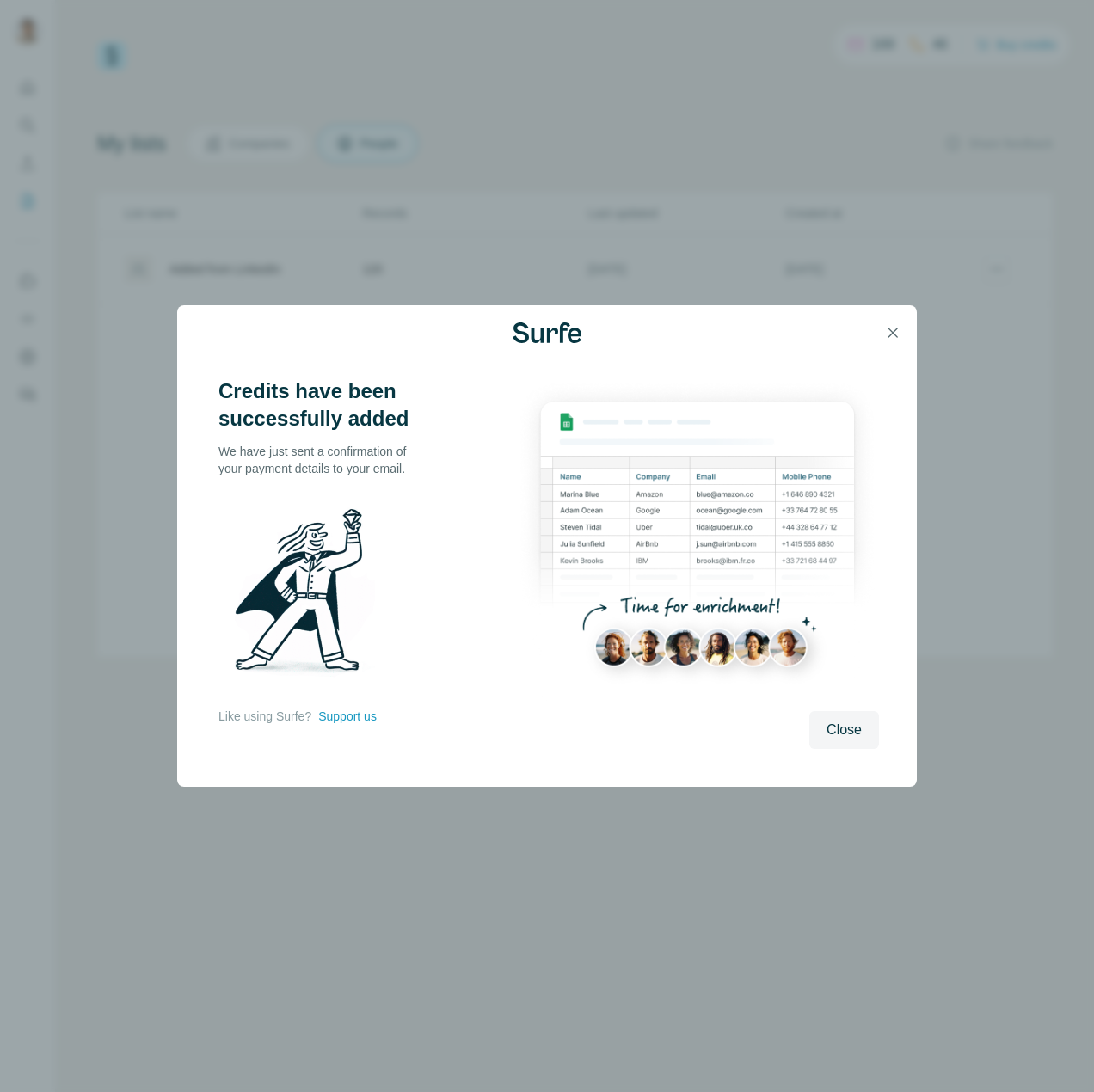 This screenshot has width=1094, height=1092. Describe the element at coordinates (321, 460) in the screenshot. I see `p: We have just sent a confirmation of your payment details to your email.` at that location.